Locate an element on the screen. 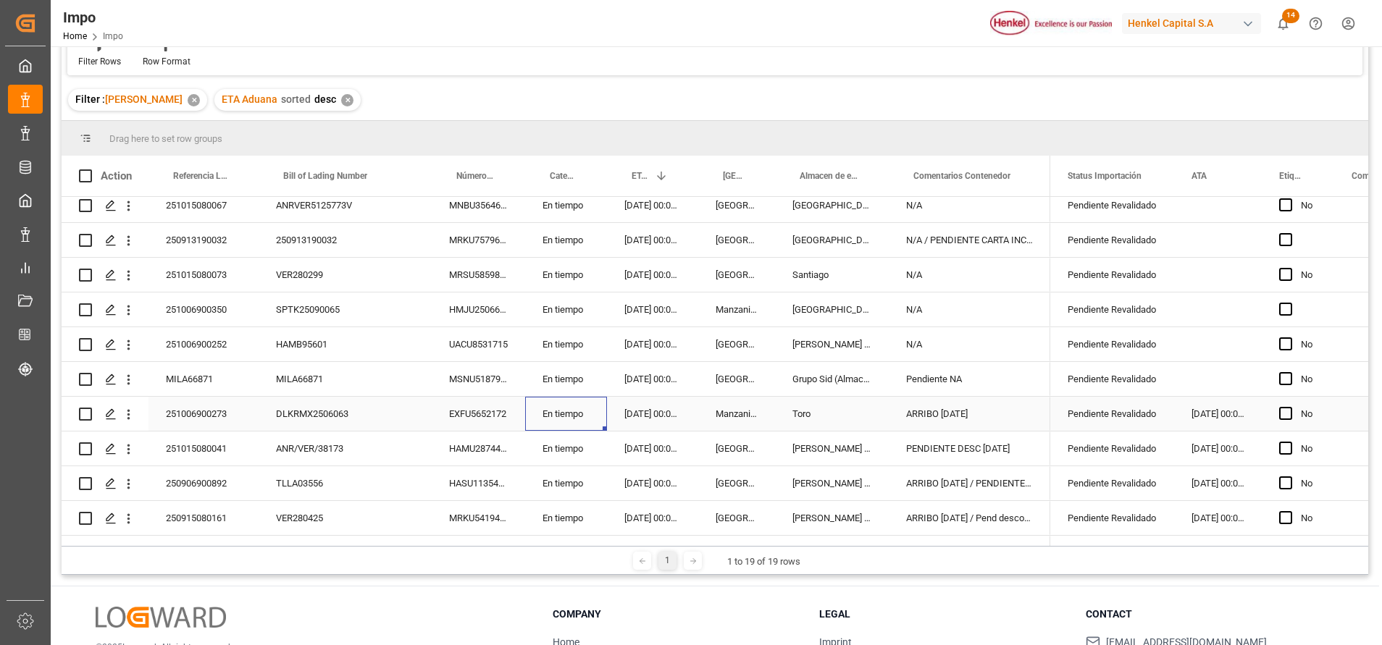 This screenshot has width=1382, height=645. span: sorted is located at coordinates (296, 99).